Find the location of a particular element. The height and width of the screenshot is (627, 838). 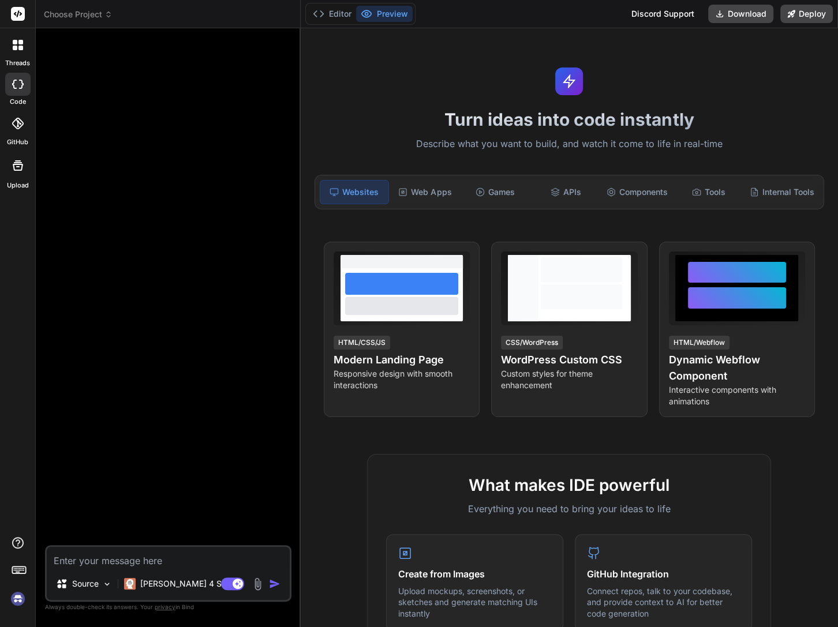

div: HTML/CSS/JS is located at coordinates (362, 343).